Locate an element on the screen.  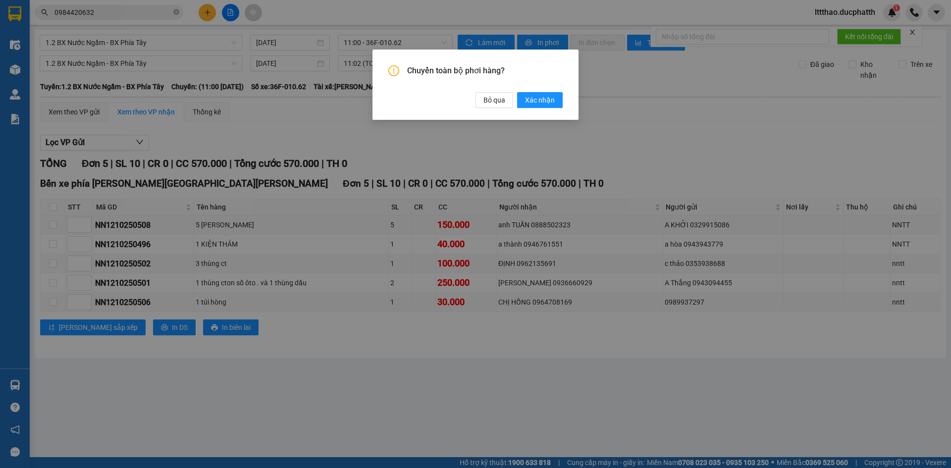
button: Xác nhận is located at coordinates (540, 100).